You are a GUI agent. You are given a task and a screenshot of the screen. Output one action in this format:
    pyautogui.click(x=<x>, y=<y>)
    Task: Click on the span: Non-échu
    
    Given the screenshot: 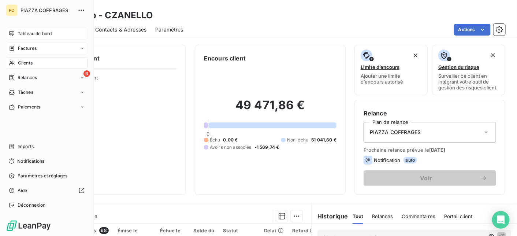 What is the action you would take?
    pyautogui.click(x=298, y=140)
    